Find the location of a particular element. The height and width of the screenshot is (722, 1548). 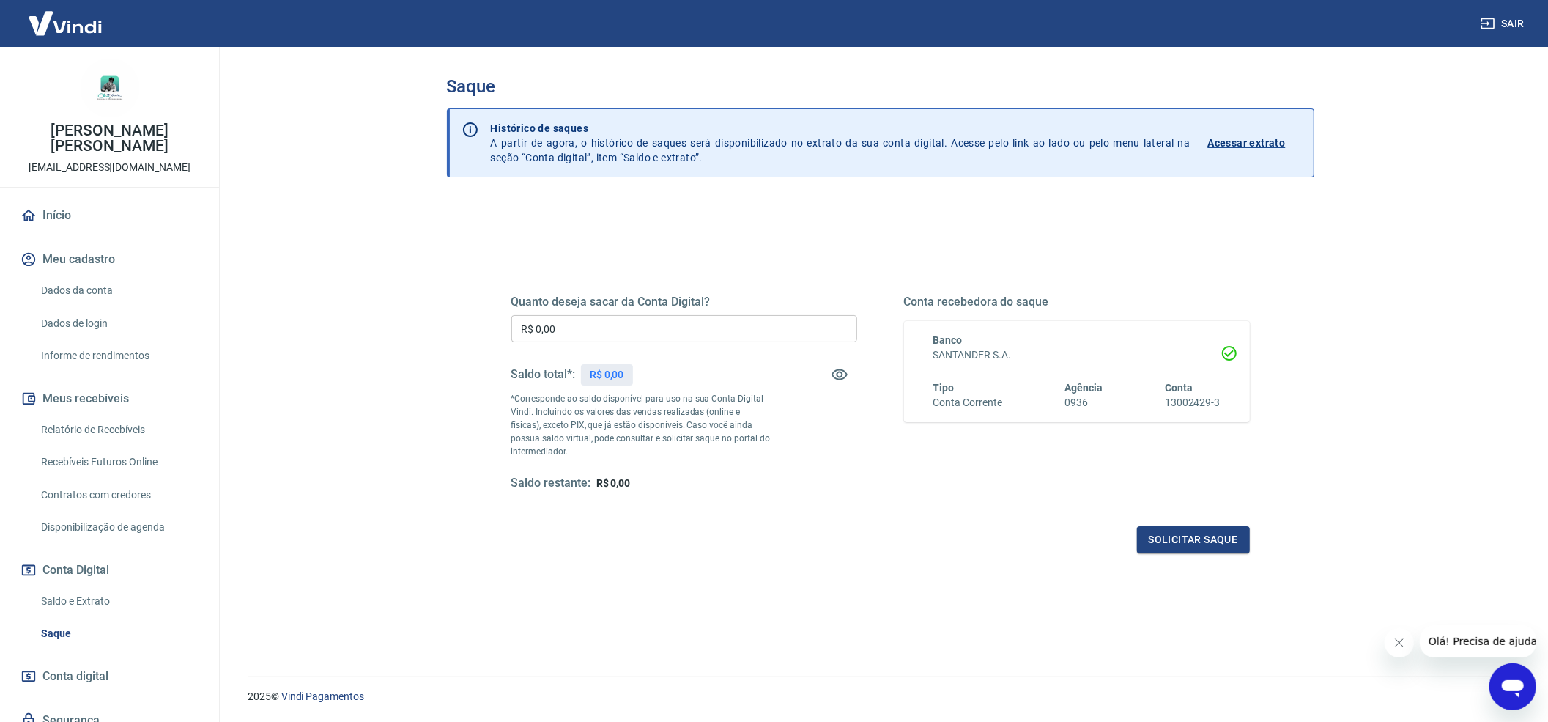

button: Solicitar saque is located at coordinates (1193, 539).